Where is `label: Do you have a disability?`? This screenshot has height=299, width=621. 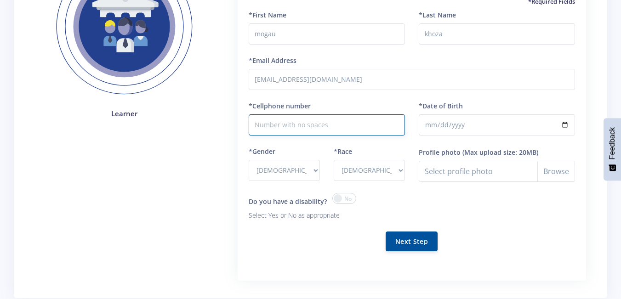 label: Do you have a disability? is located at coordinates (288, 201).